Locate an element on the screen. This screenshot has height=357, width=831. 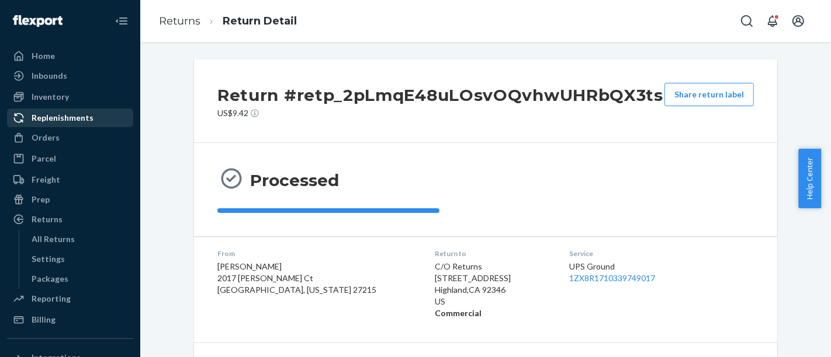
a: Return Detail is located at coordinates (259, 21).